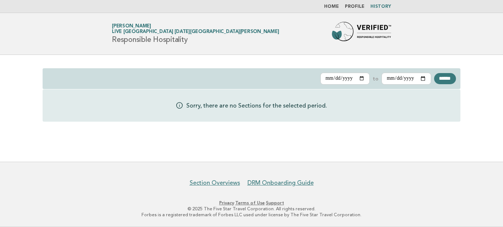 This screenshot has width=503, height=227. What do you see at coordinates (195, 34) in the screenshot?
I see `h1: Responsible Hospitality` at bounding box center [195, 34].